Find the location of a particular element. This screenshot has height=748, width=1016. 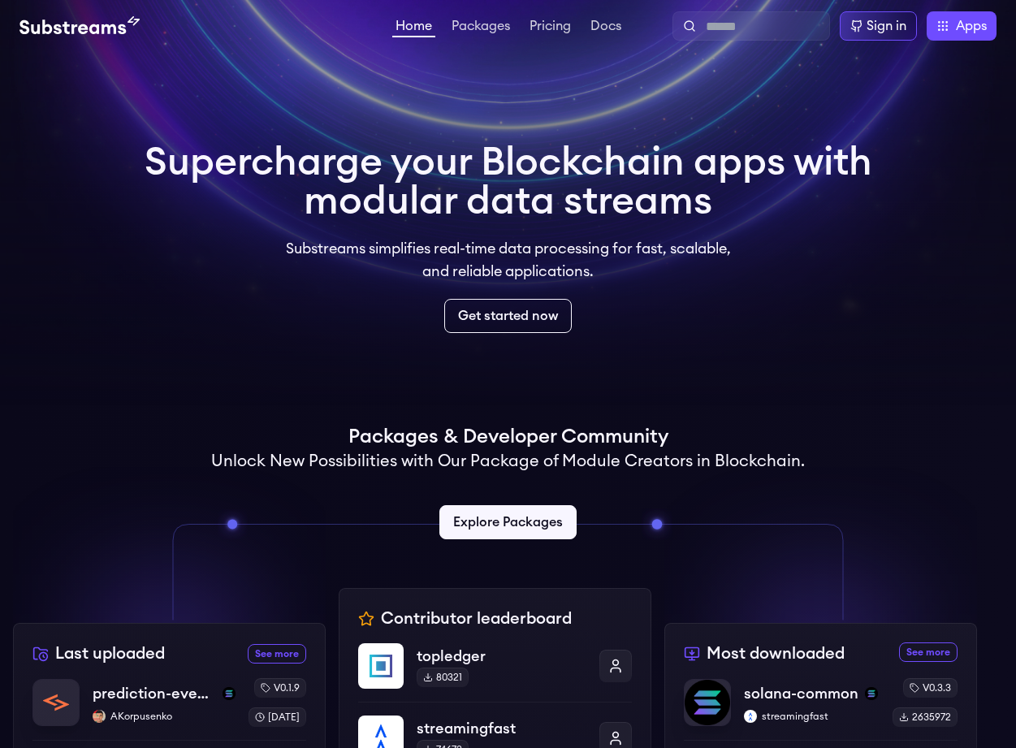

a: See more recently uploaded packages is located at coordinates (277, 654).